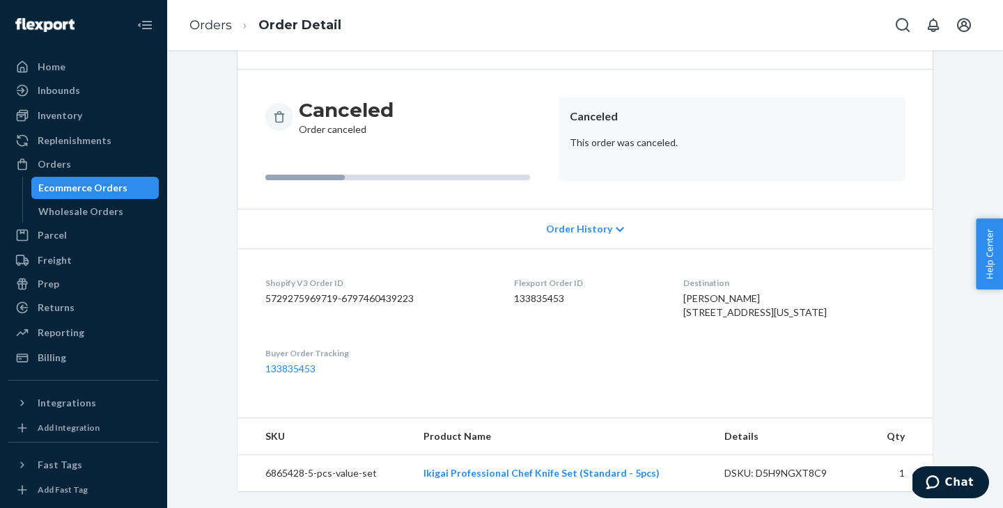 This screenshot has height=508, width=1003. I want to click on button: Open notifications, so click(933, 25).